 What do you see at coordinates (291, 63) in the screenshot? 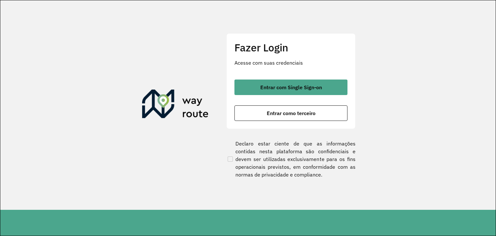
I see `p: Acesse com suas credenciais` at bounding box center [291, 63].